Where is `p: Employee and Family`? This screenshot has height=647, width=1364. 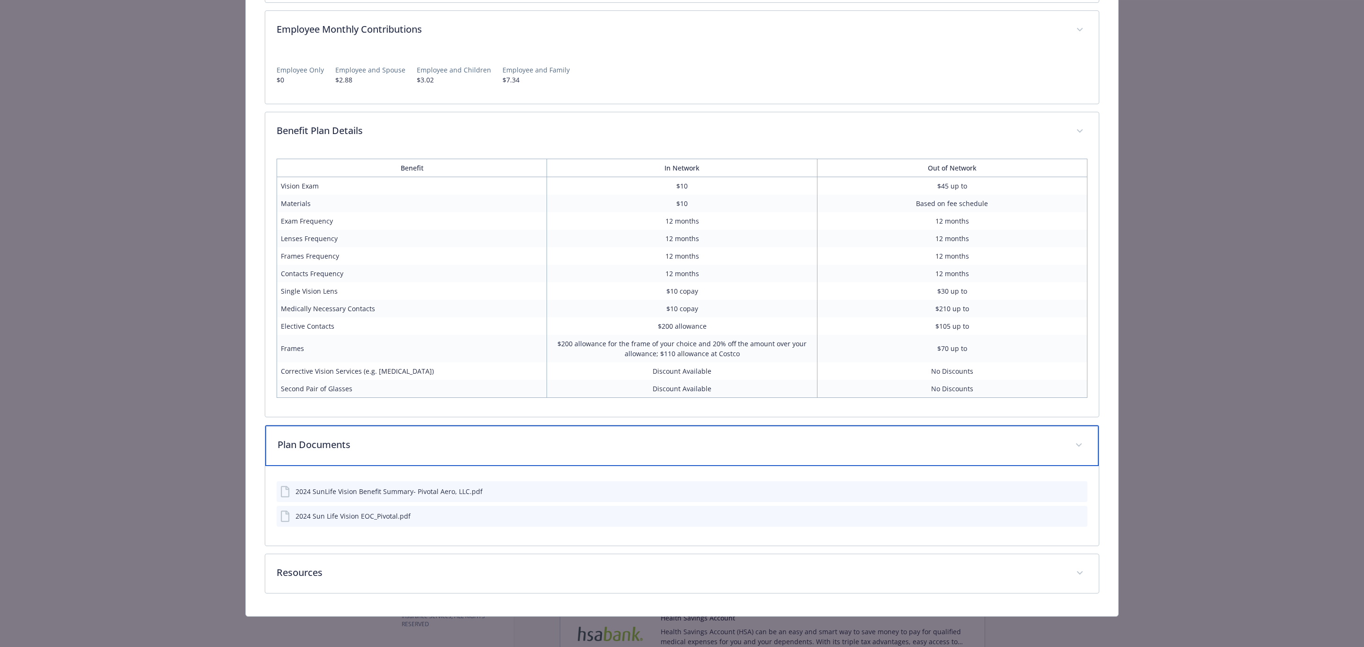 p: Employee and Family is located at coordinates (536, 70).